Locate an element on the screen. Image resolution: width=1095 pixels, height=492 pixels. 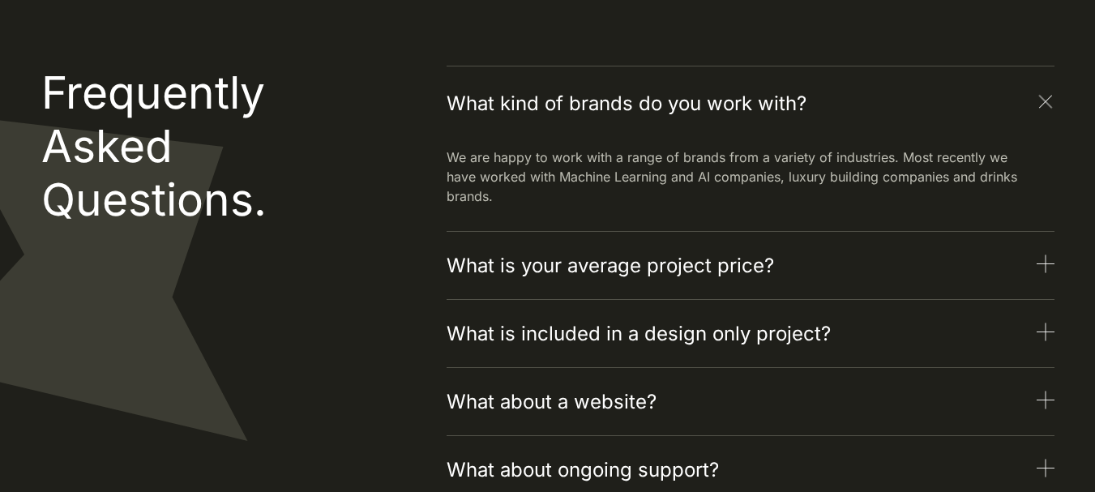
h2: Frequently Asked Questions. is located at coordinates (192, 146).